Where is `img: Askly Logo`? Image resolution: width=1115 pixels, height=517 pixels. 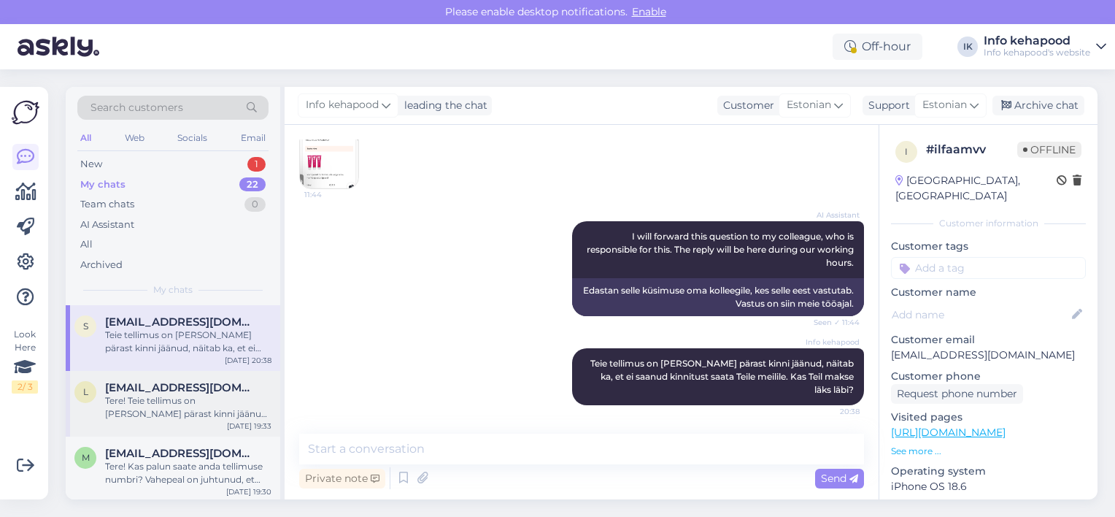
img: Askly Logo is located at coordinates (26, 112).